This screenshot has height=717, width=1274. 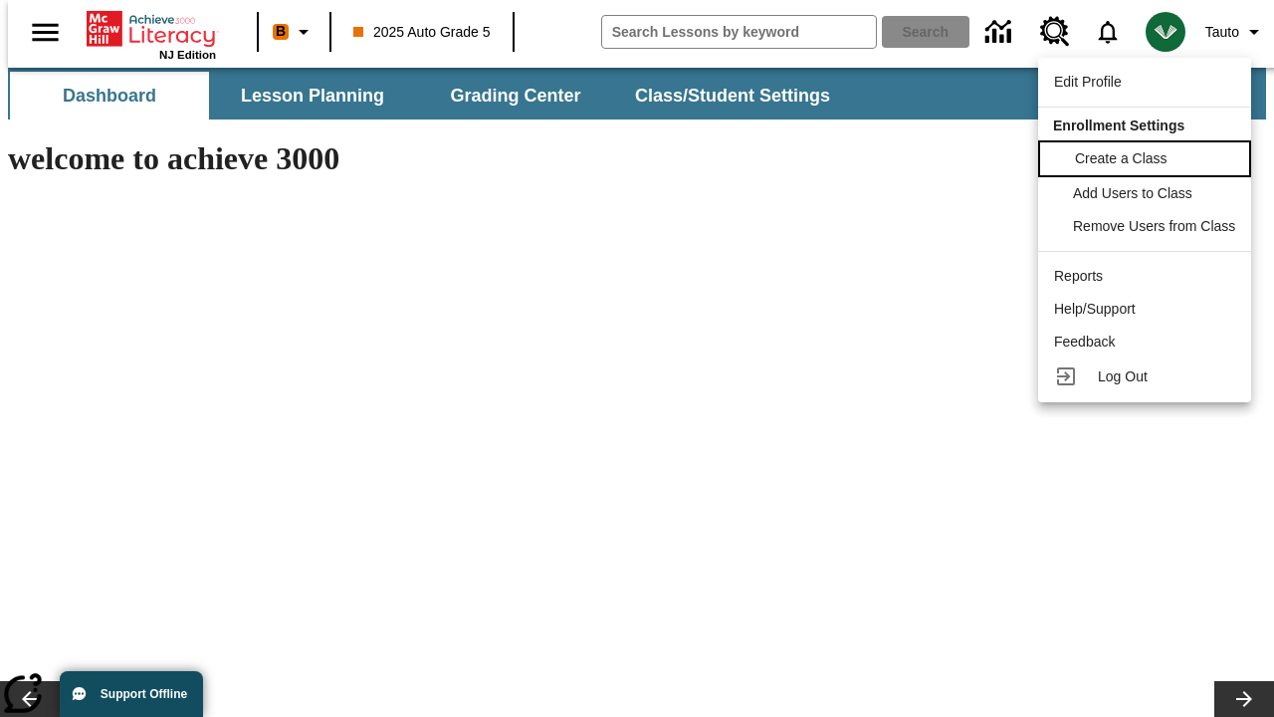 What do you see at coordinates (1121, 158) in the screenshot?
I see `span: Create a Class` at bounding box center [1121, 158].